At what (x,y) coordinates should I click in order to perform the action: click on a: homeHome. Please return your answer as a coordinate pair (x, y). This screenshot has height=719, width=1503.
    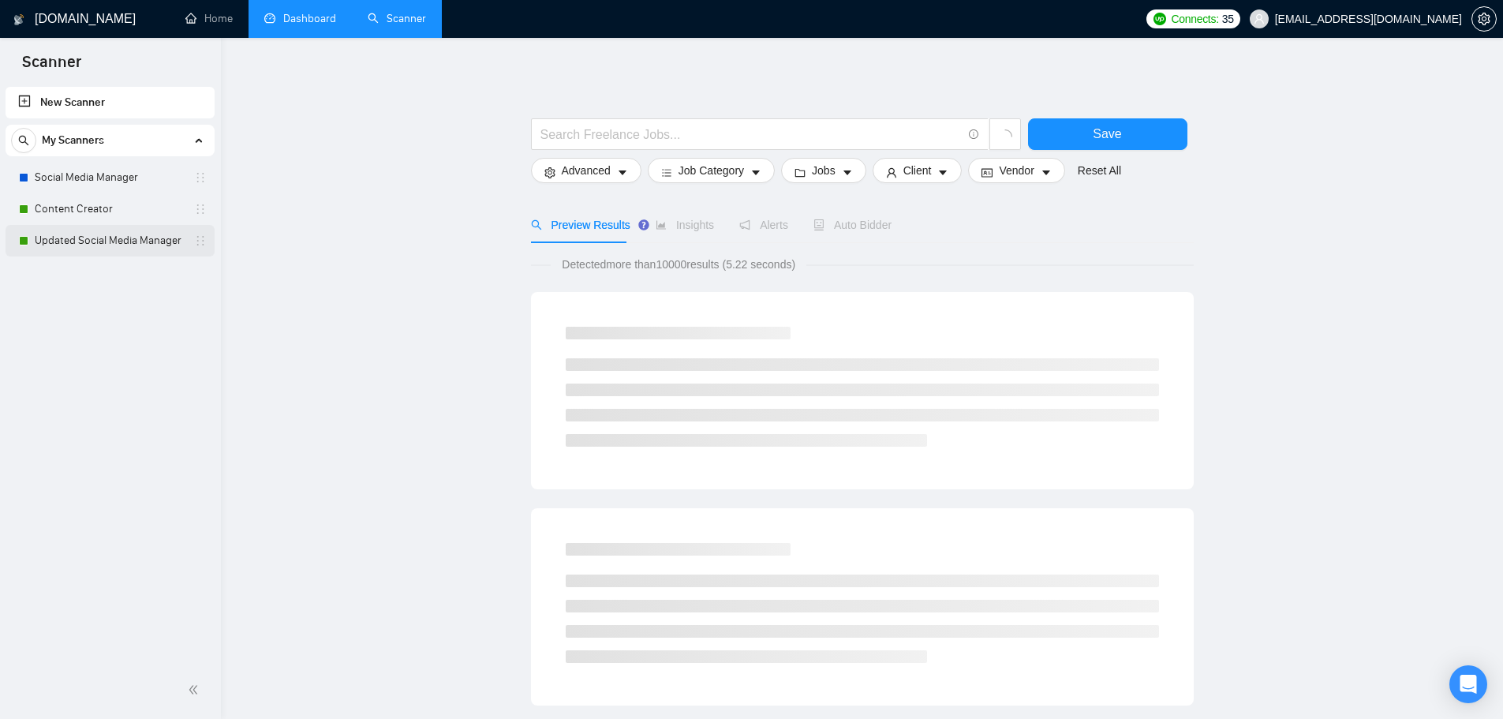
    Looking at the image, I should click on (209, 18).